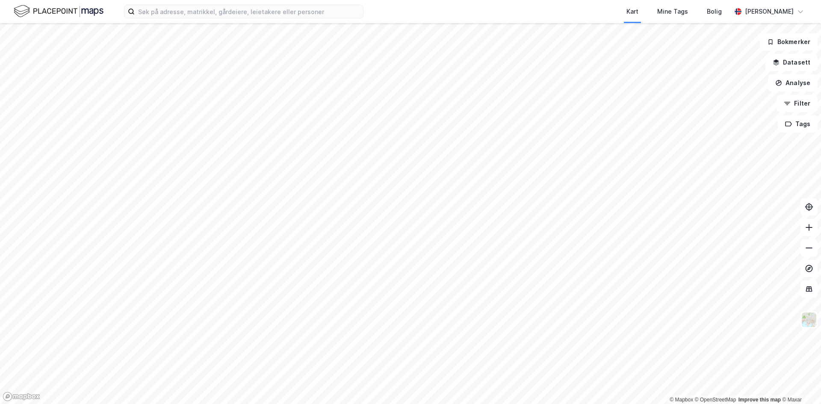  I want to click on a: OpenStreetMap, so click(715, 400).